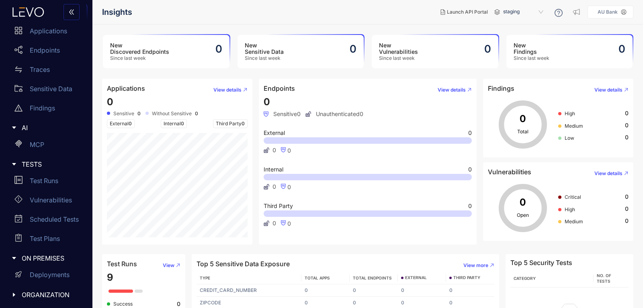 This screenshot has height=308, width=643. I want to click on p: Endpoints, so click(45, 50).